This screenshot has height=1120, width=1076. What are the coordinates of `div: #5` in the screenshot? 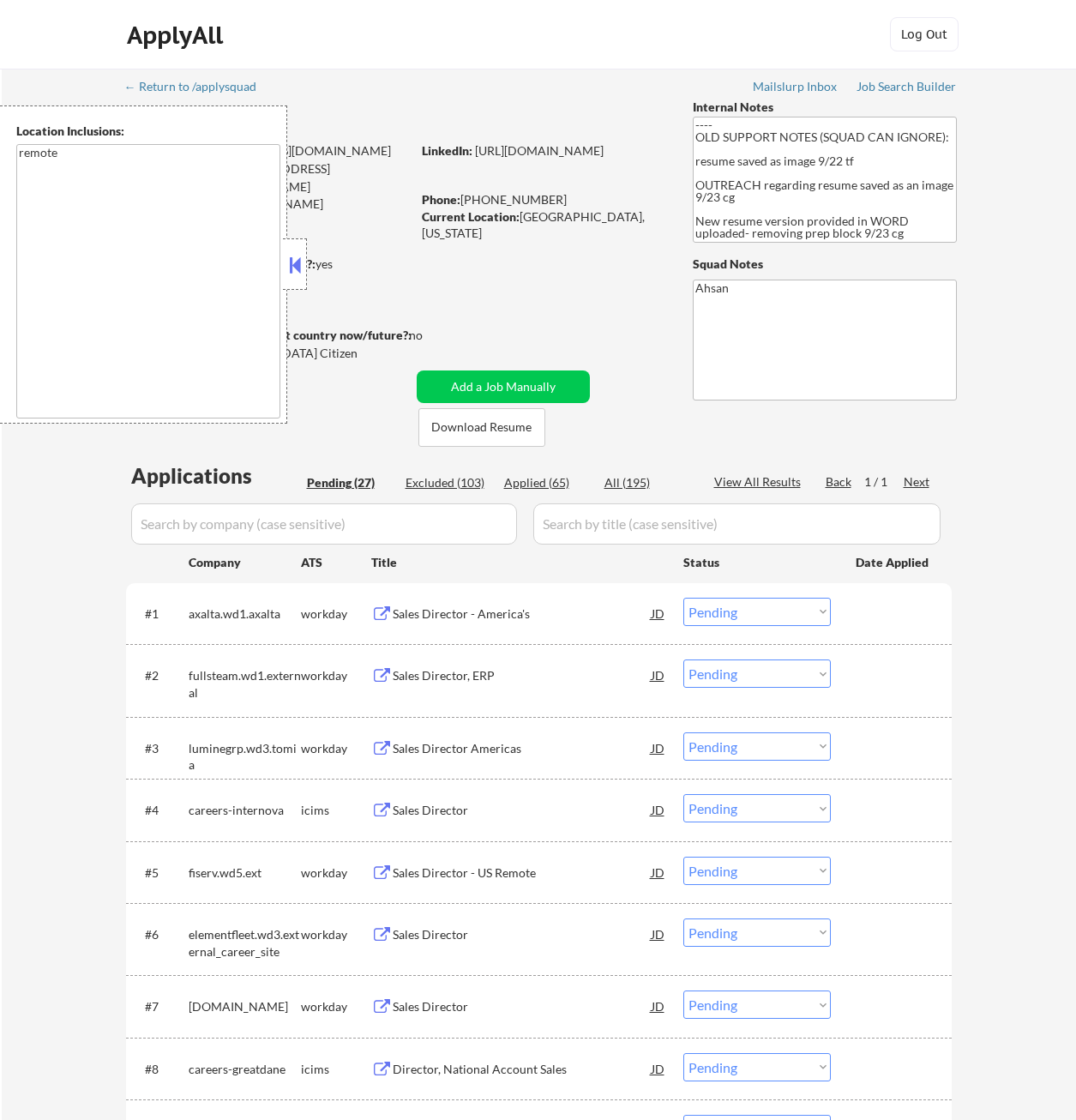 It's located at (160, 873).